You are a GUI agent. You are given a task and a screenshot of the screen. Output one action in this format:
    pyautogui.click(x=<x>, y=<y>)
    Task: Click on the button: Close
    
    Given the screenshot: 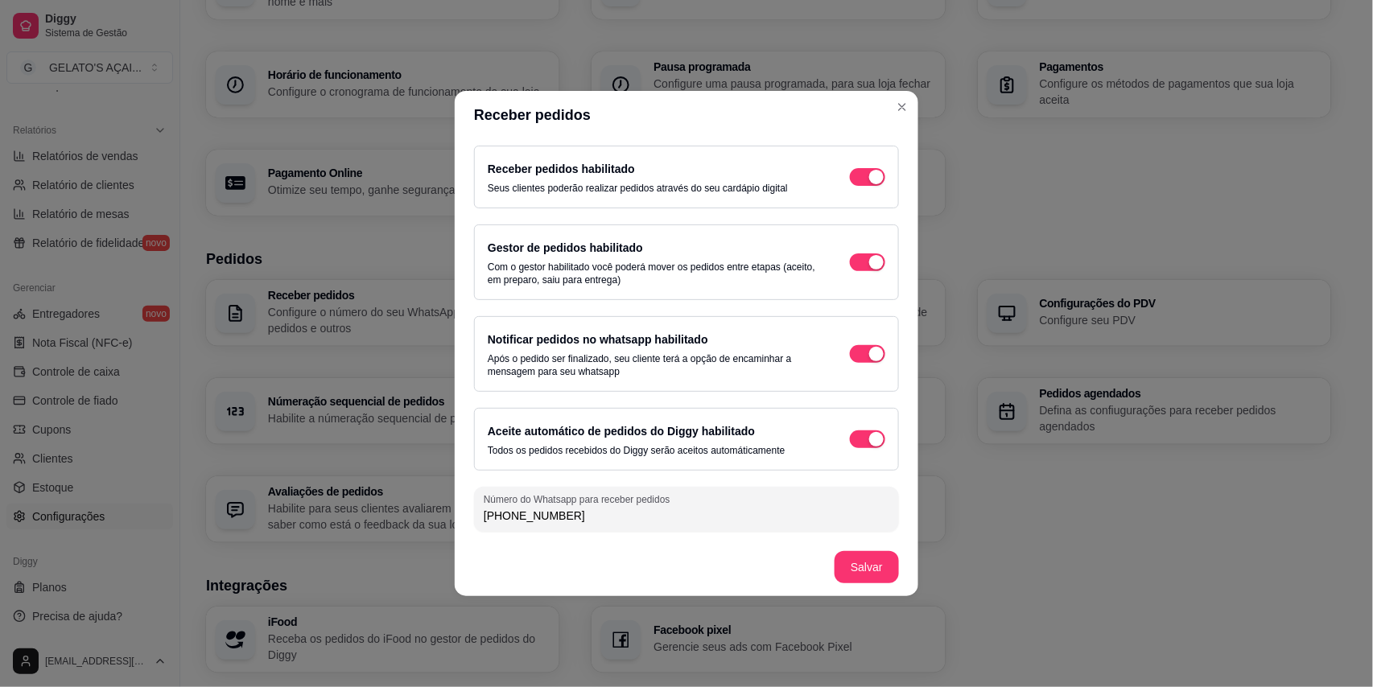 What is the action you would take?
    pyautogui.click(x=902, y=107)
    